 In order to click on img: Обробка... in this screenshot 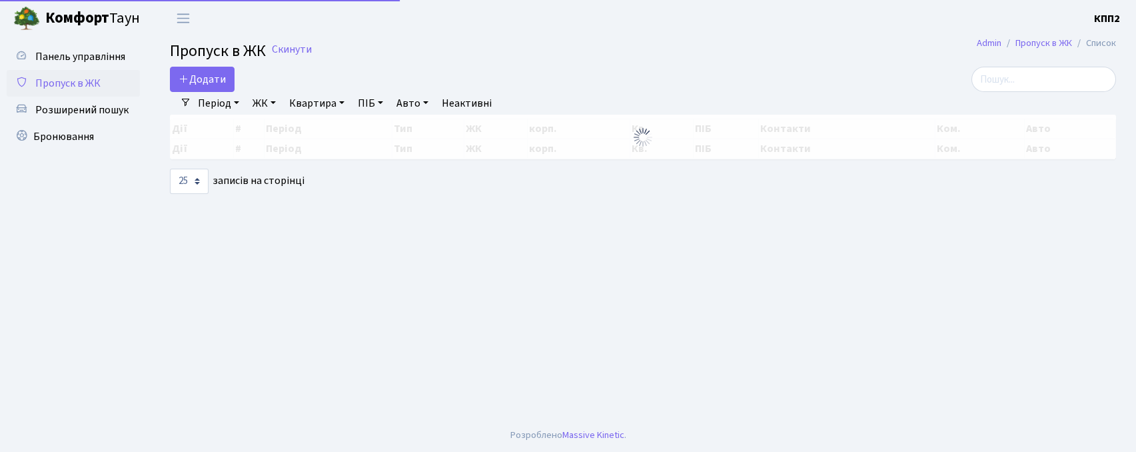, I will do `click(643, 137)`.